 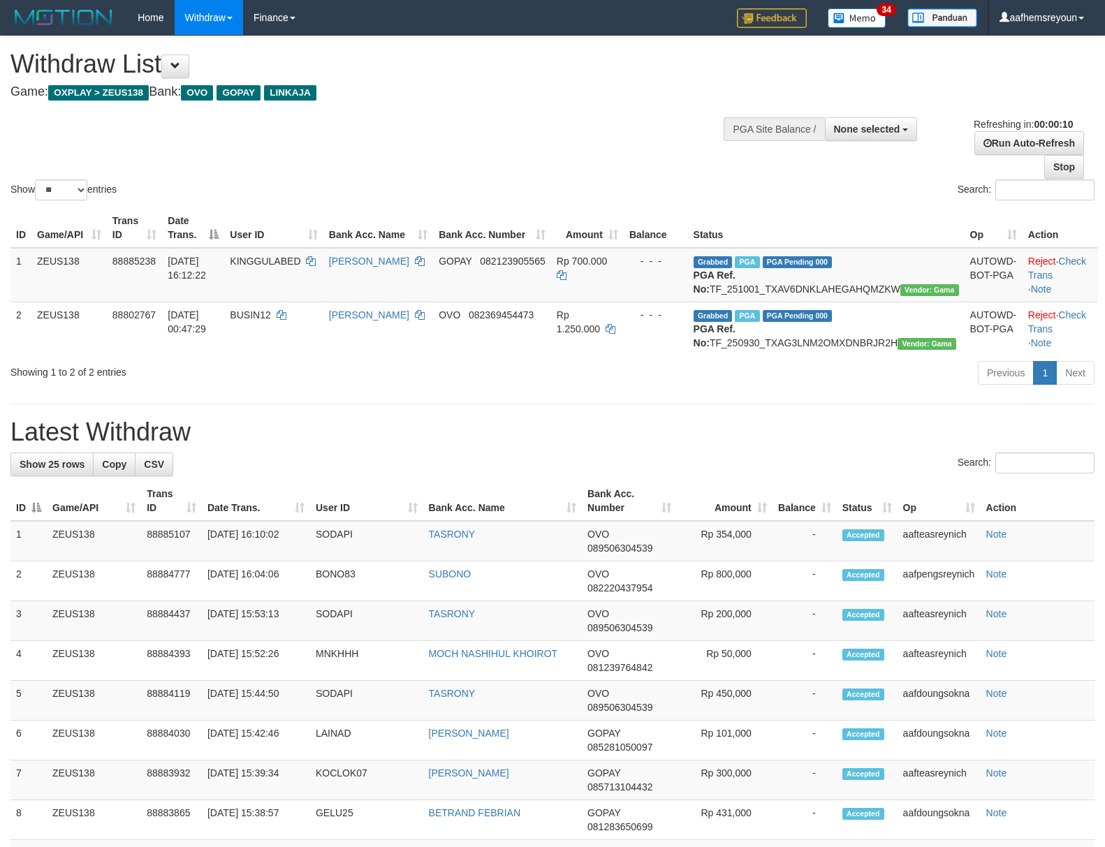 I want to click on td: 8, so click(x=29, y=820).